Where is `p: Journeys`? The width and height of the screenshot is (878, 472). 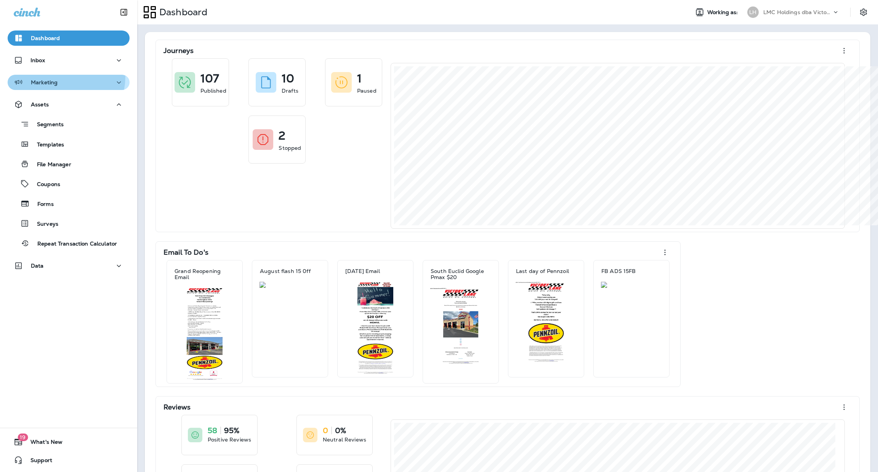
p: Journeys is located at coordinates (178, 51).